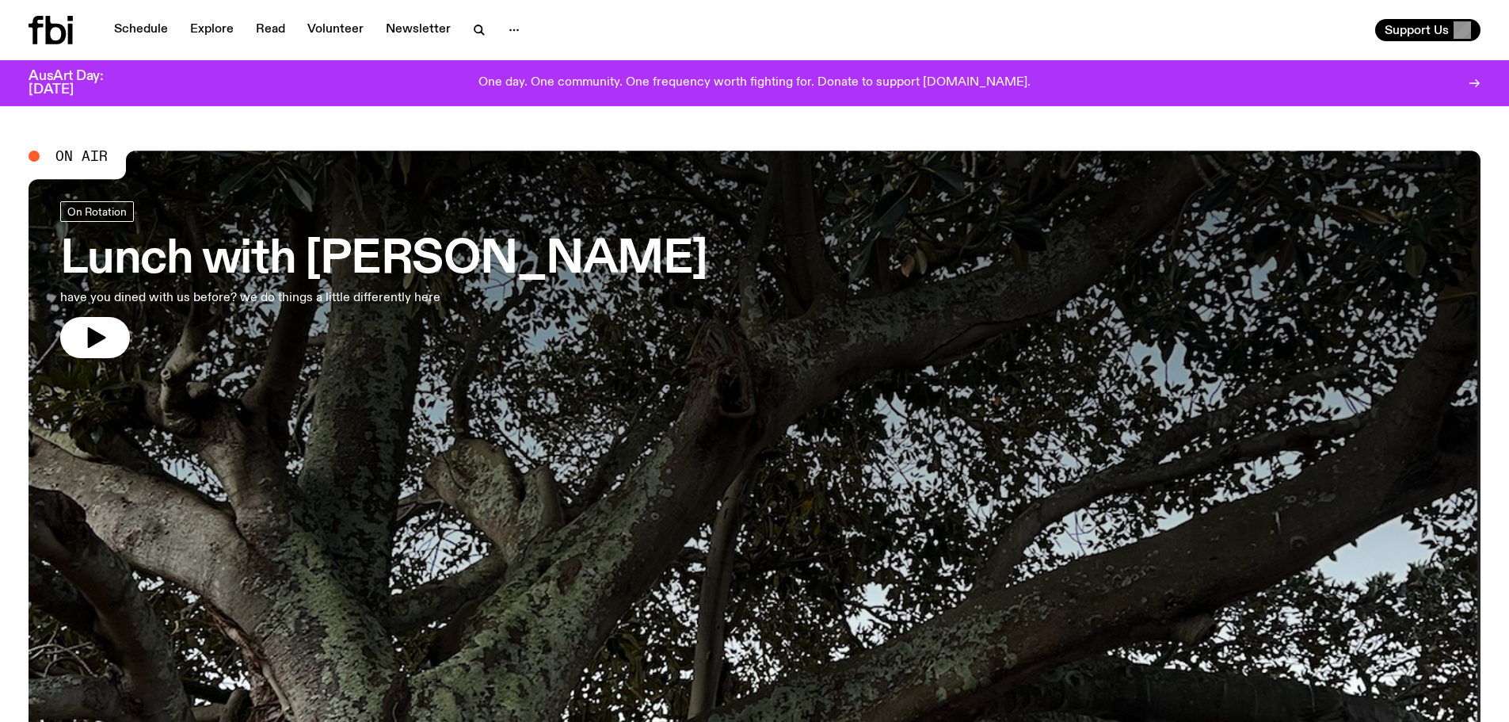 The height and width of the screenshot is (722, 1509). What do you see at coordinates (1428, 30) in the screenshot?
I see `button: Support Us` at bounding box center [1428, 30].